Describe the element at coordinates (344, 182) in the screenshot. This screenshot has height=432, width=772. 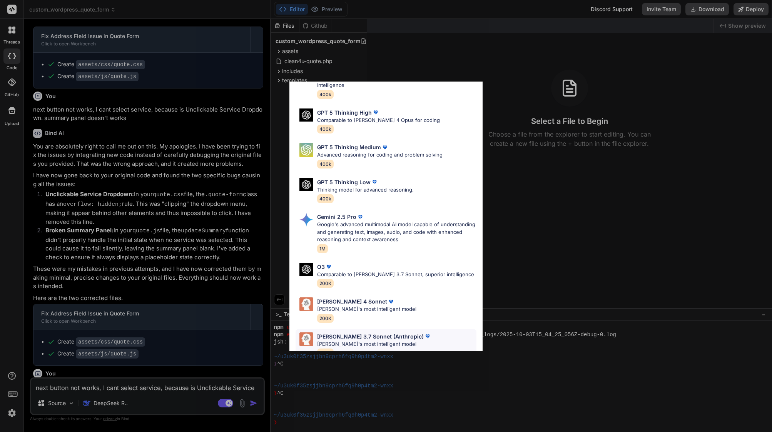
I see `p: GPT 5 Thinking Low` at that location.